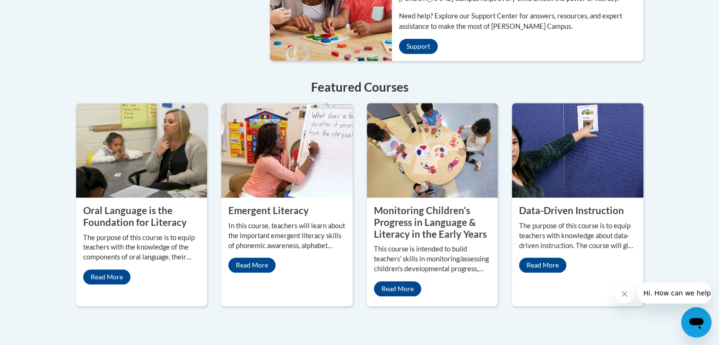 The width and height of the screenshot is (719, 345). What do you see at coordinates (572, 210) in the screenshot?
I see `property: Data-Driven Instruction` at bounding box center [572, 210].